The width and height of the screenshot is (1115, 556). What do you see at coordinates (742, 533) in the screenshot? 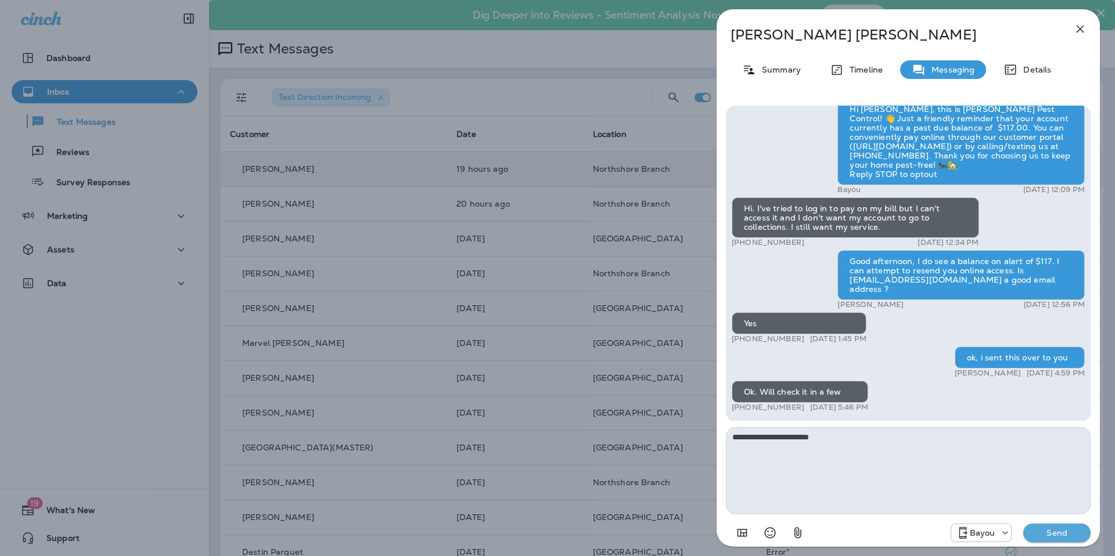
I see `button: Add in a premade template` at bounding box center [742, 533].